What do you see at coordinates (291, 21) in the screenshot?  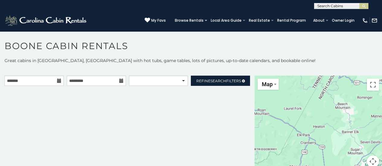 I see `a: Rental Program` at bounding box center [291, 21].